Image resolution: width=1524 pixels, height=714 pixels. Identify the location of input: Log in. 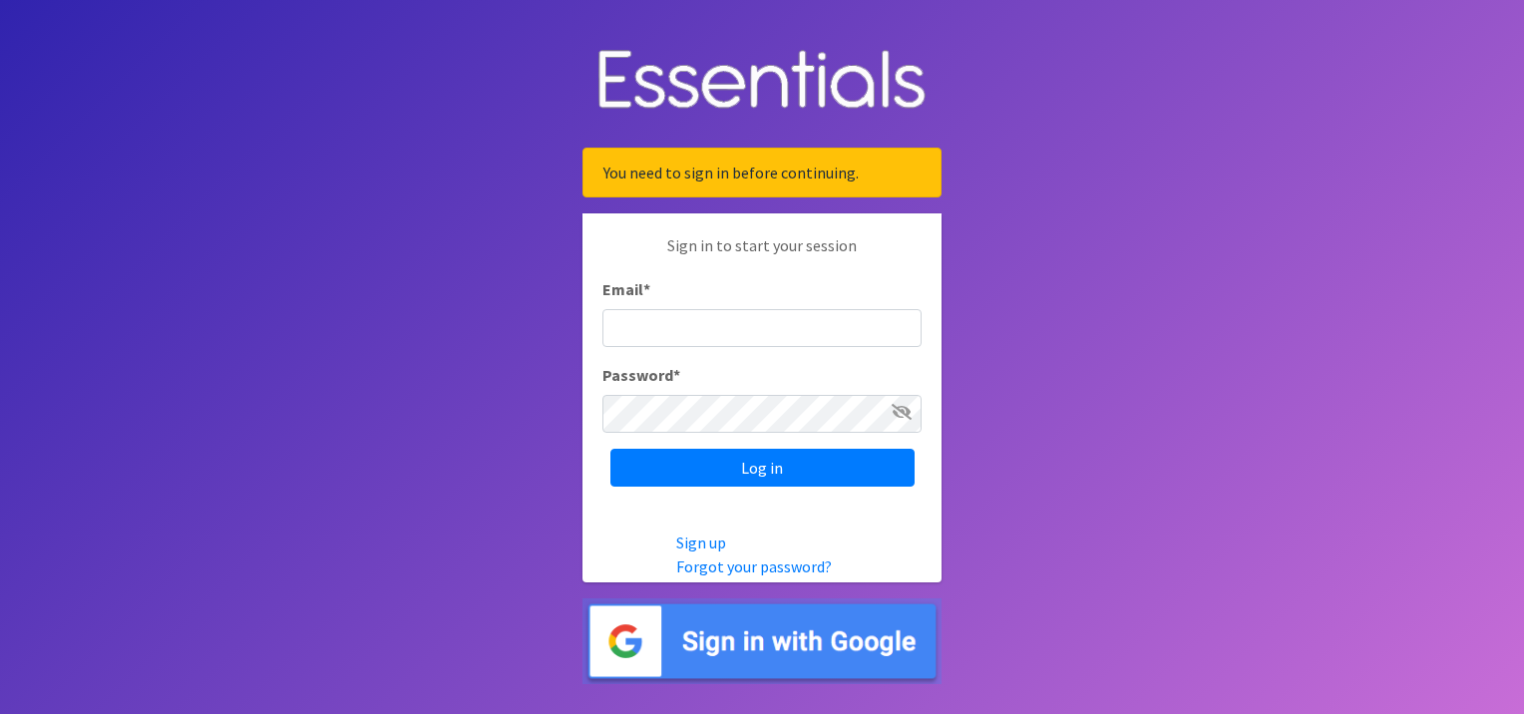
(762, 468).